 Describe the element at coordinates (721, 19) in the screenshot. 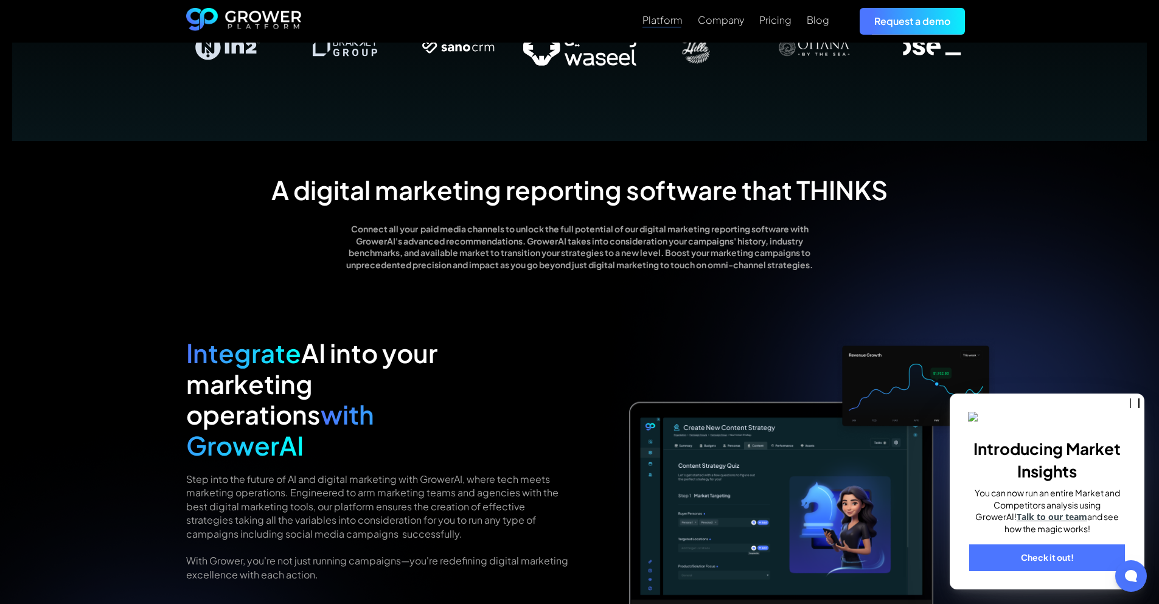

I see `div: Company` at that location.